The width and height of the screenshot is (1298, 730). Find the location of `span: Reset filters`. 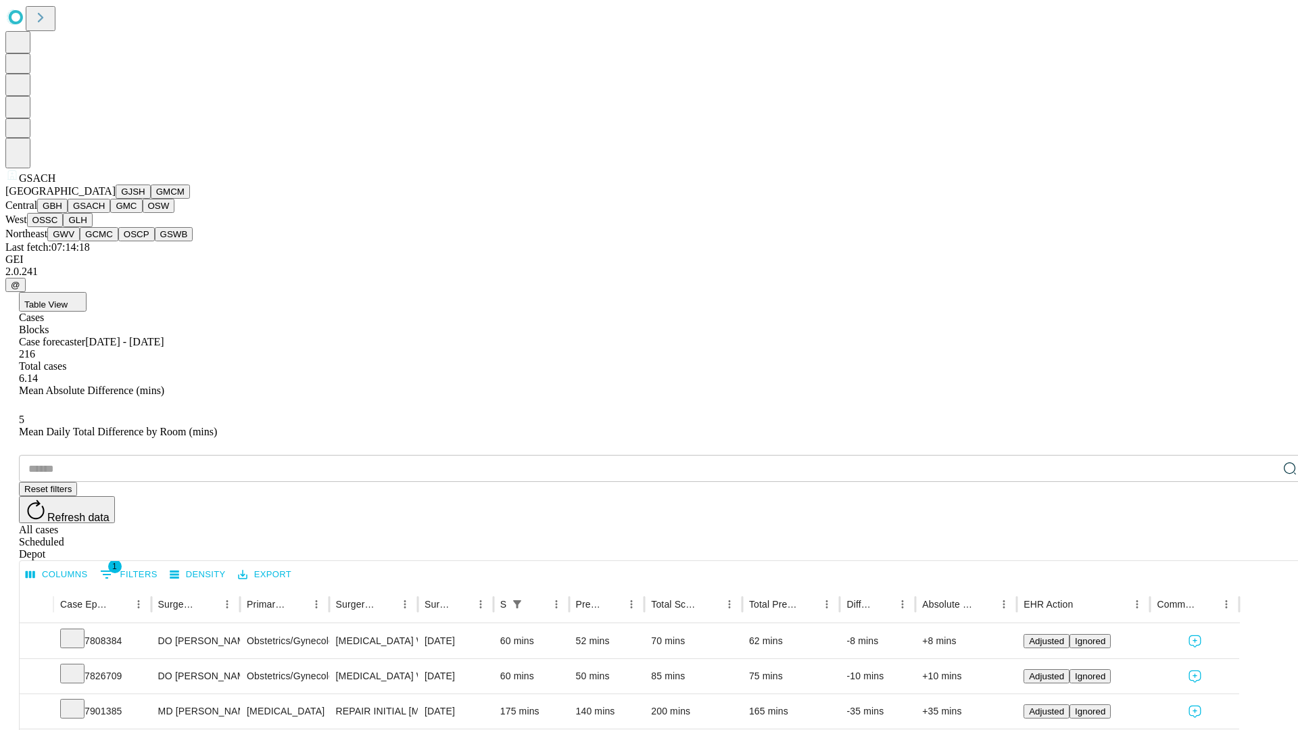

span: Reset filters is located at coordinates (48, 489).